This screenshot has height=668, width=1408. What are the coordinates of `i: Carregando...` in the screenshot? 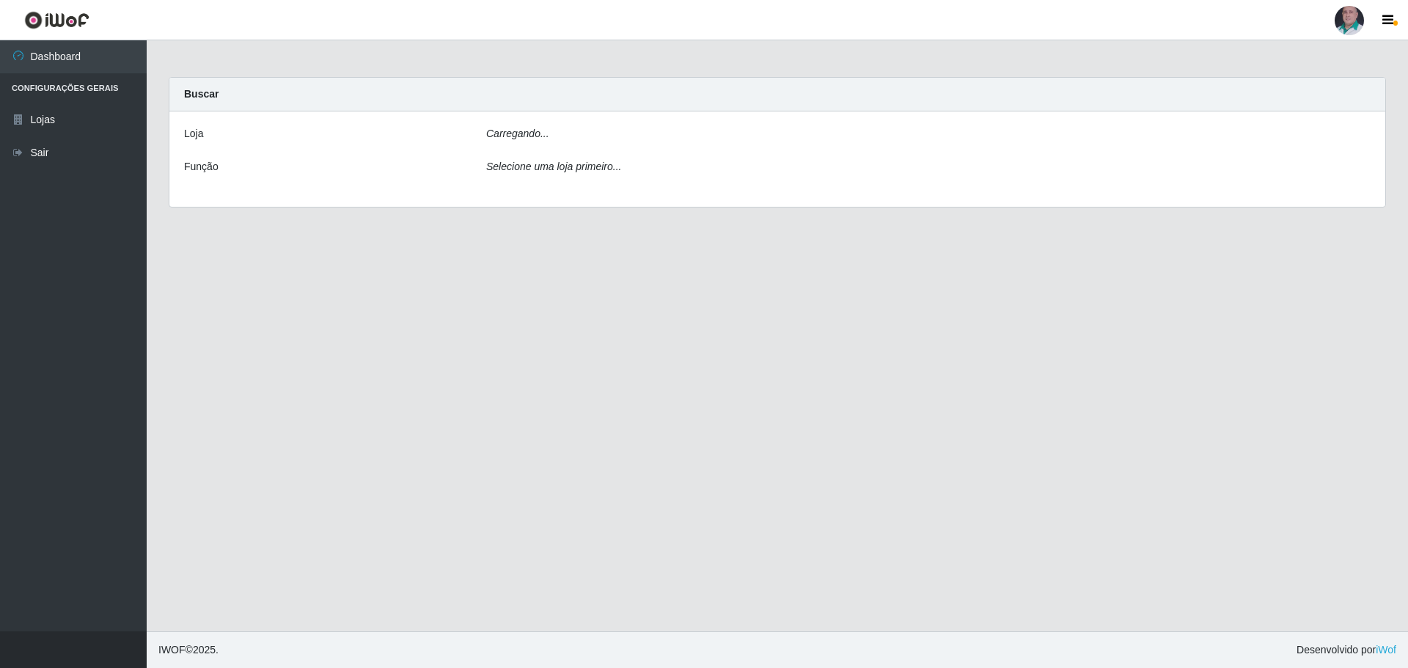 It's located at (518, 133).